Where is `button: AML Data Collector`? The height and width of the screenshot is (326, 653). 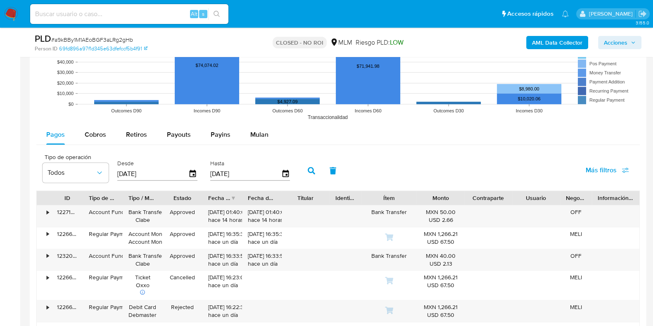
button: AML Data Collector is located at coordinates (557, 43).